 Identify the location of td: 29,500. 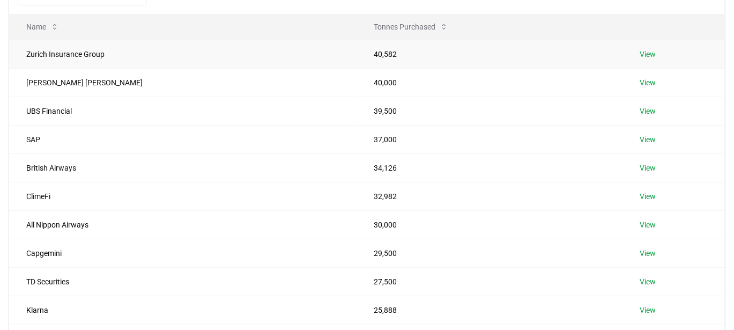
(490, 253).